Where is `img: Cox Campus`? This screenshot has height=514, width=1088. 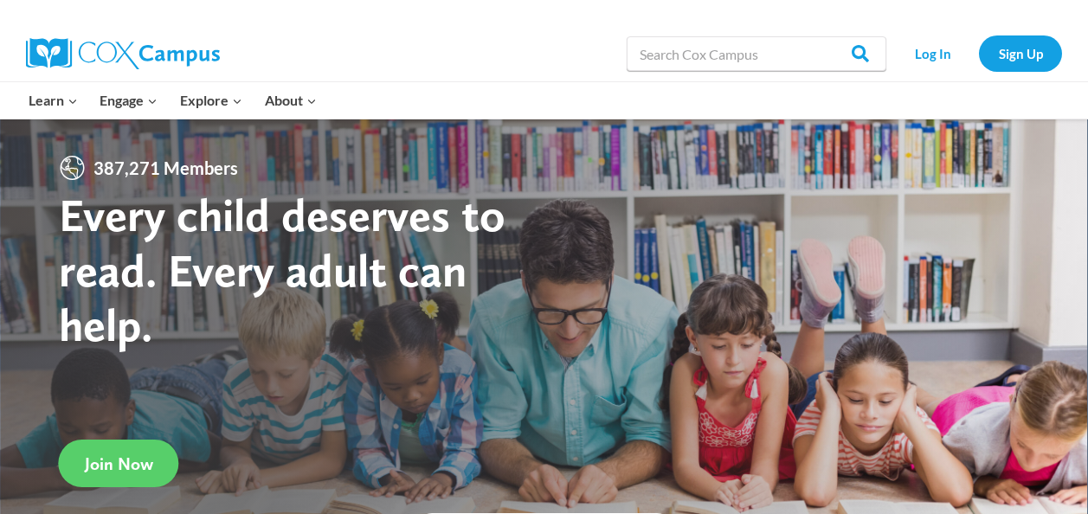
img: Cox Campus is located at coordinates (123, 54).